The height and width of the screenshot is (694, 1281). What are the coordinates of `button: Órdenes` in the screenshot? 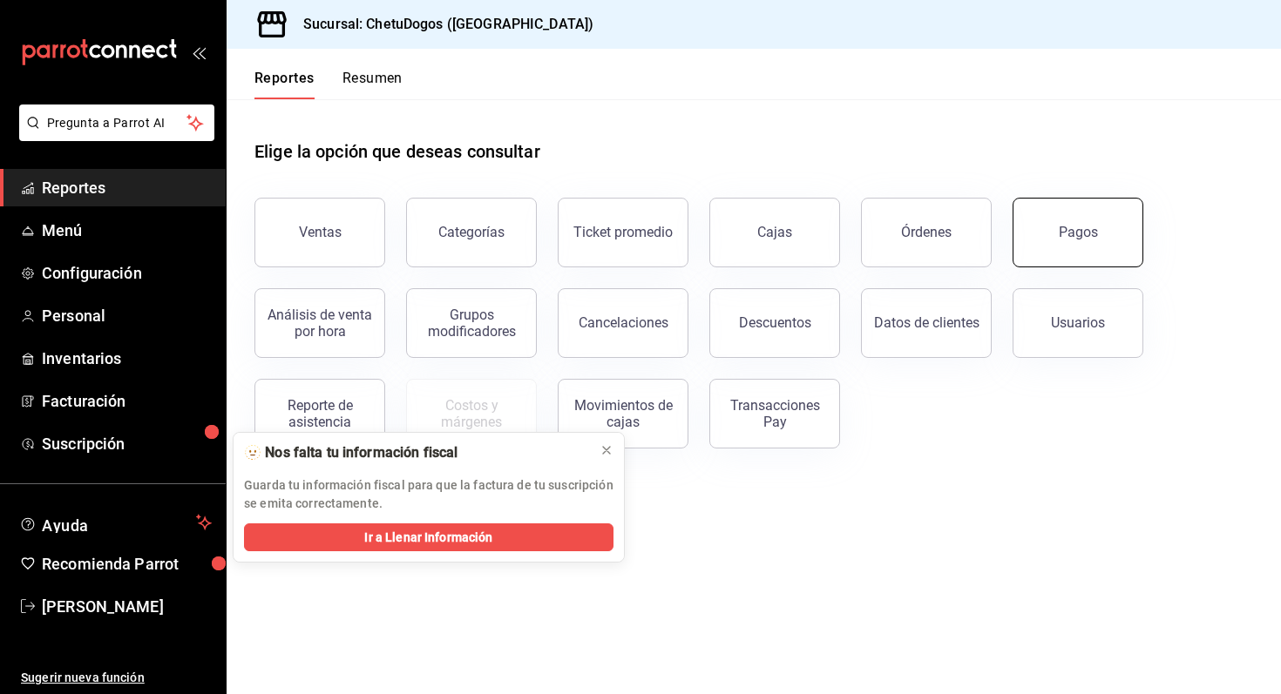 It's located at (926, 233).